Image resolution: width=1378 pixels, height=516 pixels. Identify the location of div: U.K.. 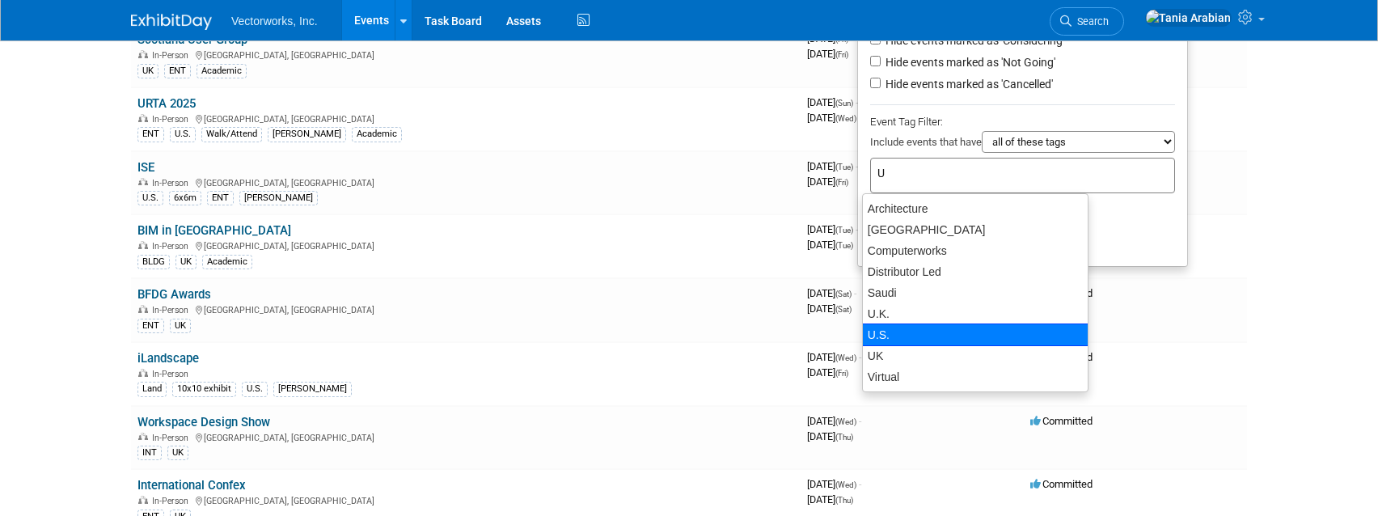
(975, 314).